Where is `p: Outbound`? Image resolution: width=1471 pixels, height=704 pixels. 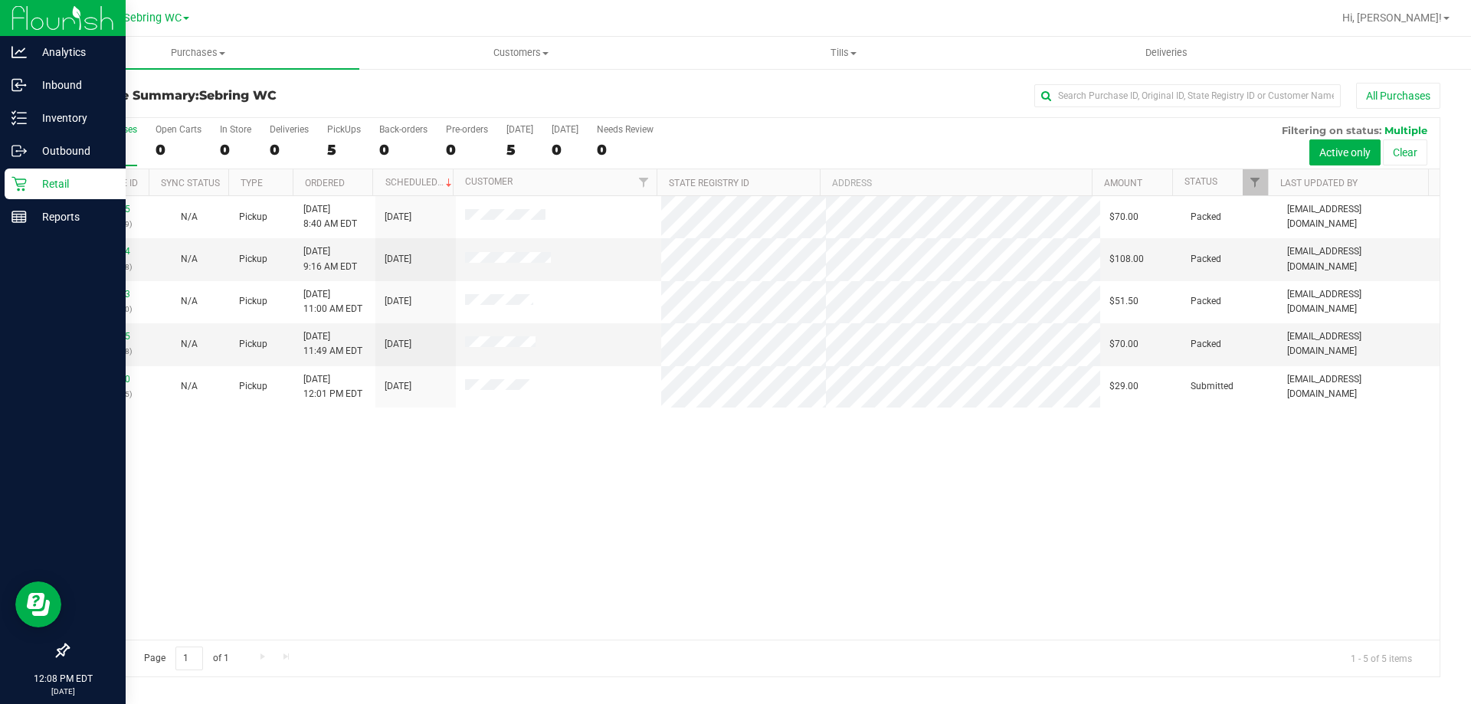
p: Outbound is located at coordinates (73, 151).